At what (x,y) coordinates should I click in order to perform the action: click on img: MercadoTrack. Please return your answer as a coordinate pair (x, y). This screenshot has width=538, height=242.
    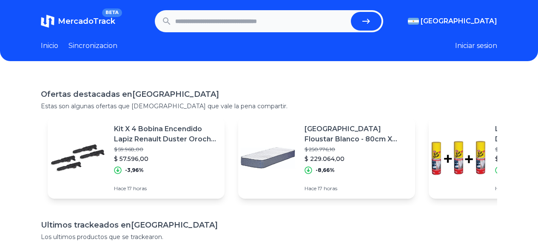
    Looking at the image, I should click on (48, 21).